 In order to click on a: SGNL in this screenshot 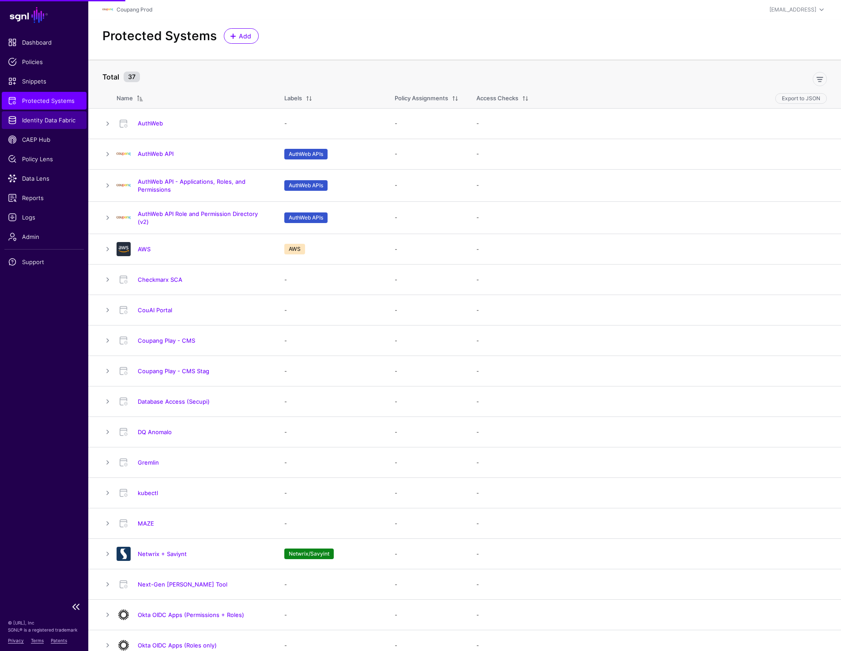, I will do `click(44, 15)`.